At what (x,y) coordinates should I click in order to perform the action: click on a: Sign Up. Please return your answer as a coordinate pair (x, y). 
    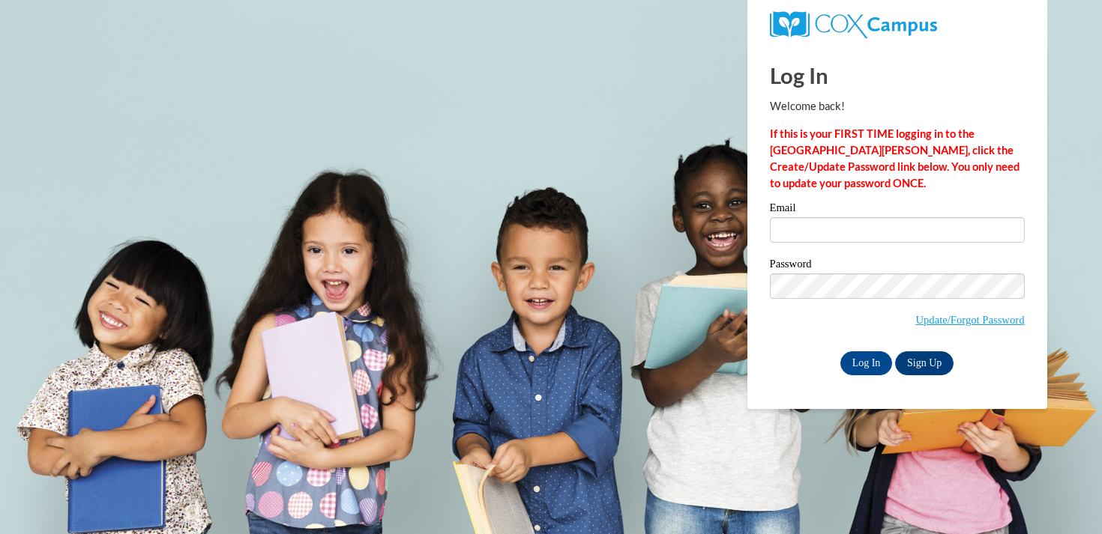
    Looking at the image, I should click on (924, 363).